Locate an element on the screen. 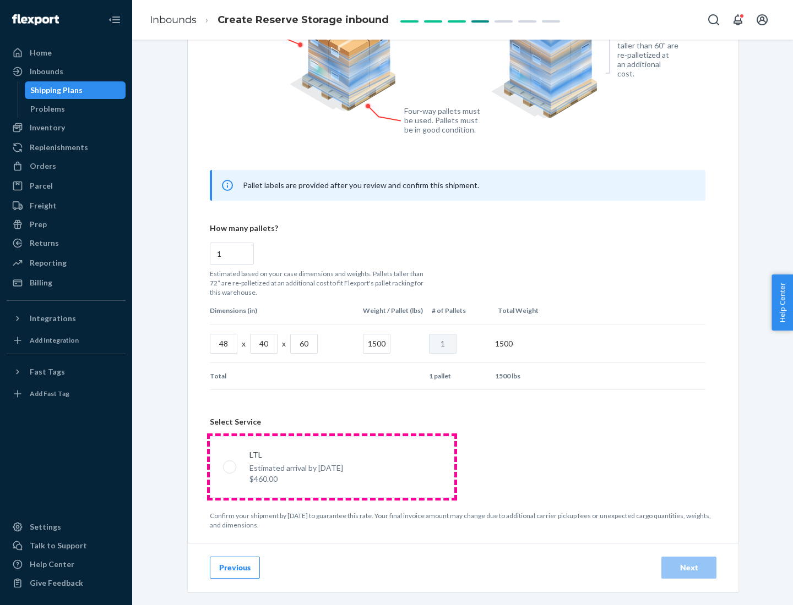 This screenshot has height=605, width=793. p: $460.00 is located at coordinates (296, 479).